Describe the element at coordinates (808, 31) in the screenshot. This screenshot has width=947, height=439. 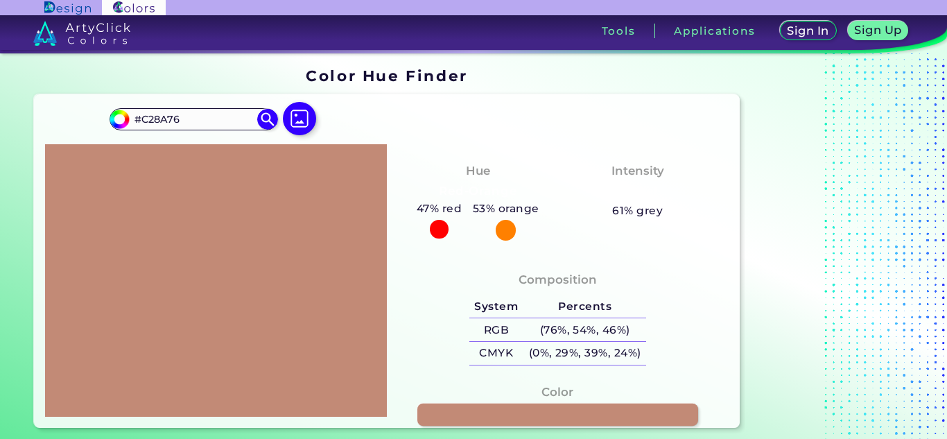
I see `h5: Sign In` at that location.